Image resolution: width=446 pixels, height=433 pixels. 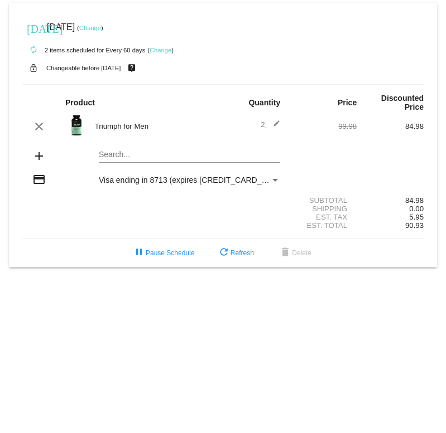 I want to click on span: 90.93, so click(x=414, y=225).